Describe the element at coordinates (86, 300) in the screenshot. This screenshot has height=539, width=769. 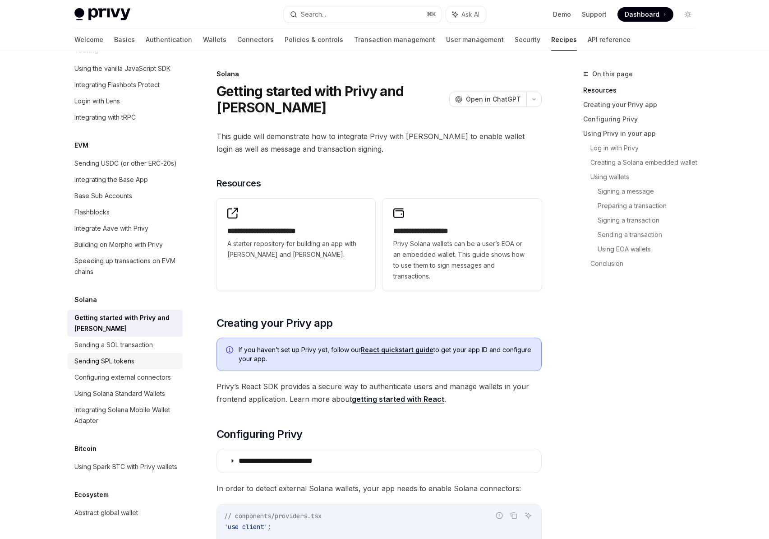
I see `h5: Solana` at that location.